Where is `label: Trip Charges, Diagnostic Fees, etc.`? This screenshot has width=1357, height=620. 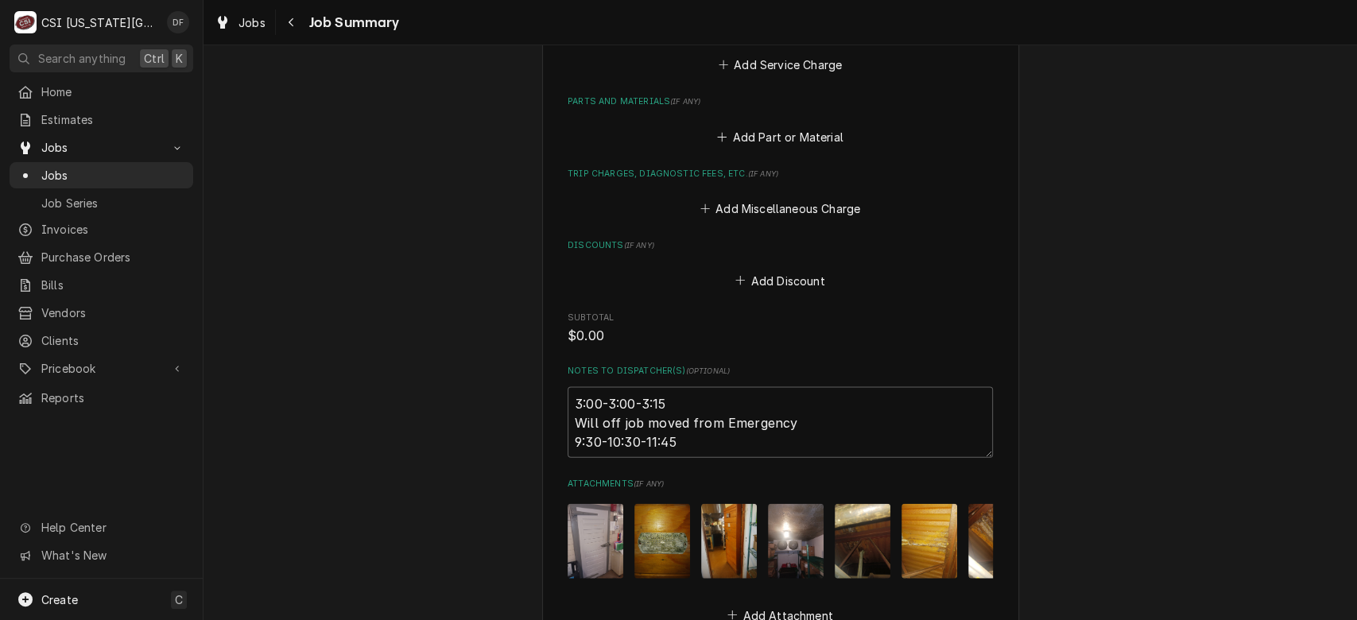
label: Trip Charges, Diagnostic Fees, etc. is located at coordinates (780, 174).